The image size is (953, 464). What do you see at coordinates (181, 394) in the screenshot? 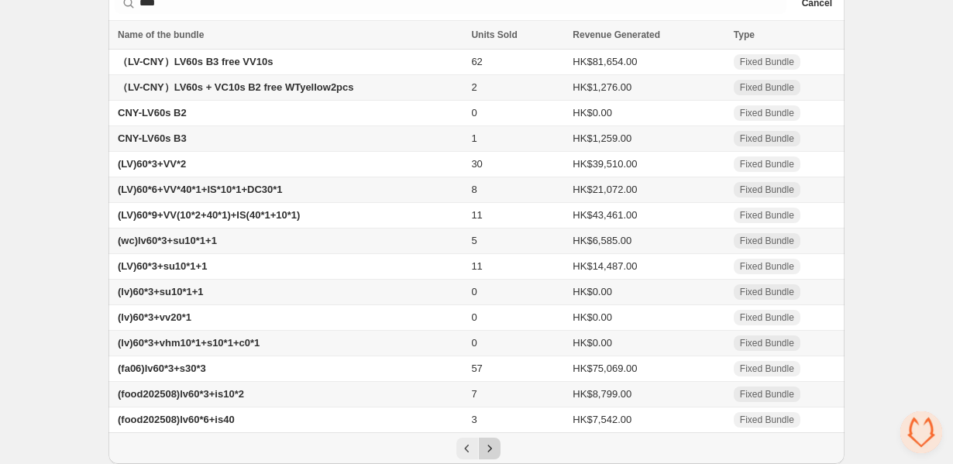
I see `span: (food202508)lv60*3+is10*2` at bounding box center [181, 394].